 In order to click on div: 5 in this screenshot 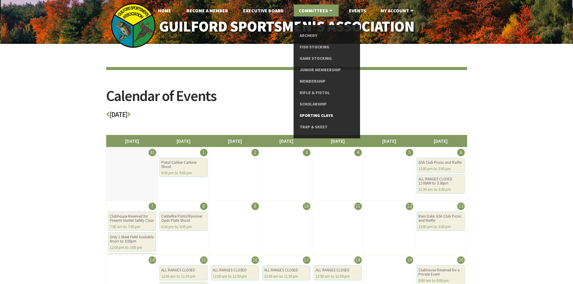, I will do `click(409, 152)`.